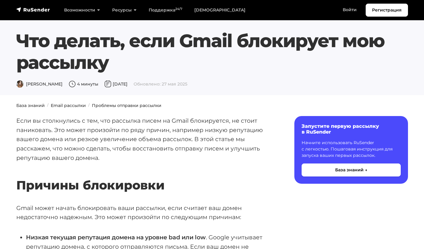 The height and width of the screenshot is (249, 424). What do you see at coordinates (146, 213) in the screenshot?
I see `p: Gmail может начать блокировать ваши рассылки, если считает ваш домен недостаточно надежным. Это м...` at bounding box center [146, 213].